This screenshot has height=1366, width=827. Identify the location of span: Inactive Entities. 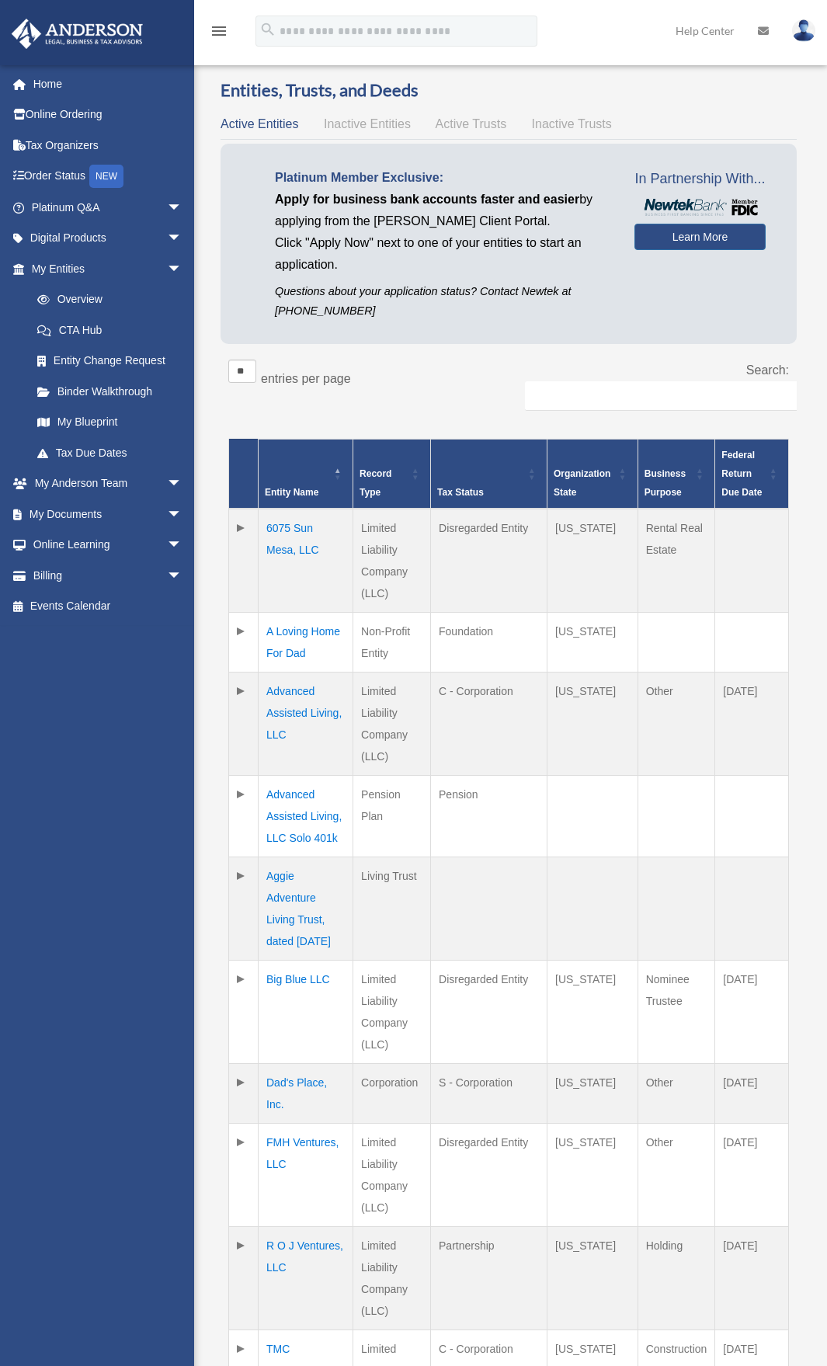
(367, 124).